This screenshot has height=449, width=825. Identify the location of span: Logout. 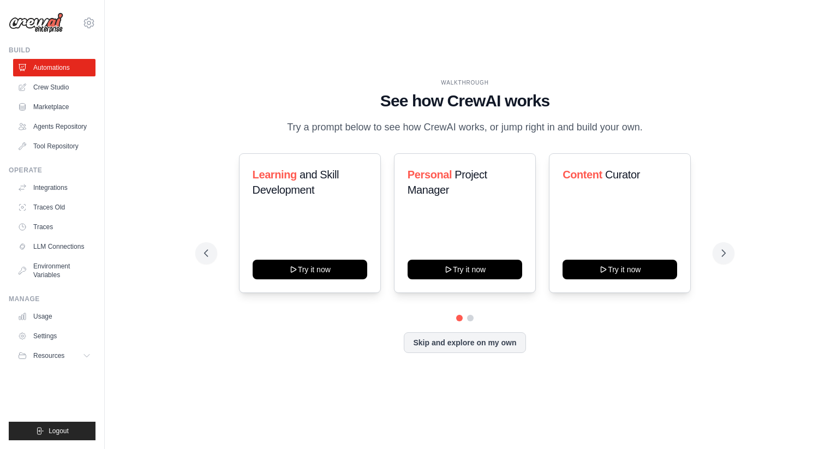
(58, 431).